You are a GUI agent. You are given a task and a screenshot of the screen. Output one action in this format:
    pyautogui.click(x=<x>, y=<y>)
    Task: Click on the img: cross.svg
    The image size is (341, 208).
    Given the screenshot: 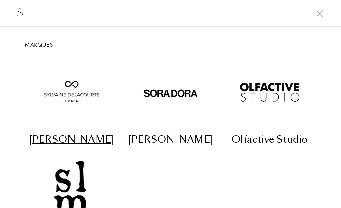 What is the action you would take?
    pyautogui.click(x=319, y=13)
    